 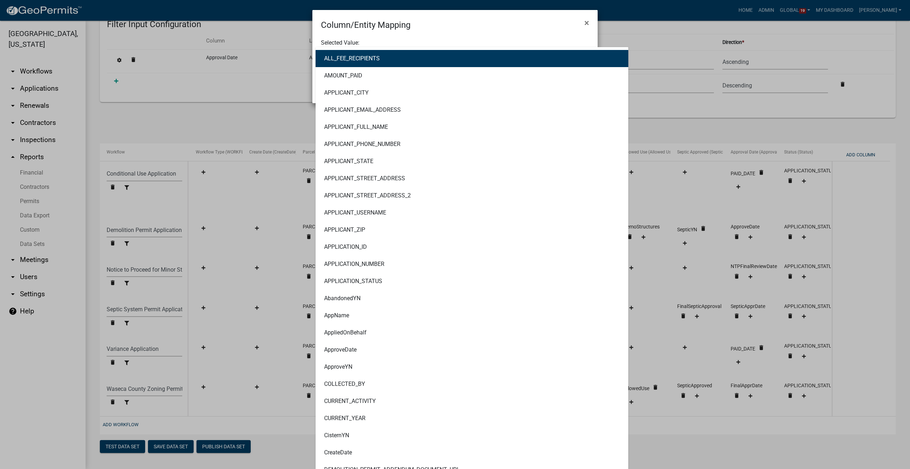 I want to click on ngb-highlight: APPLICANT_EMAIL_ADDRESS, so click(x=362, y=110).